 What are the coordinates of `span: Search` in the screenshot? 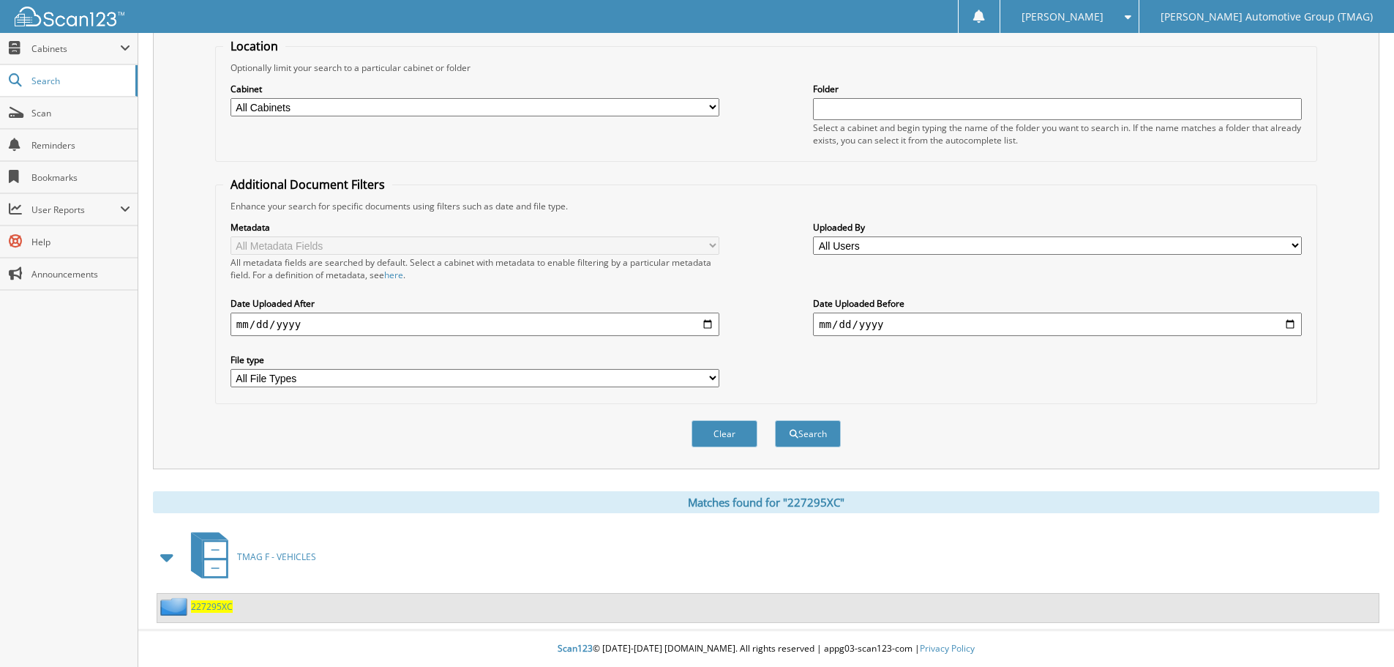 It's located at (80, 80).